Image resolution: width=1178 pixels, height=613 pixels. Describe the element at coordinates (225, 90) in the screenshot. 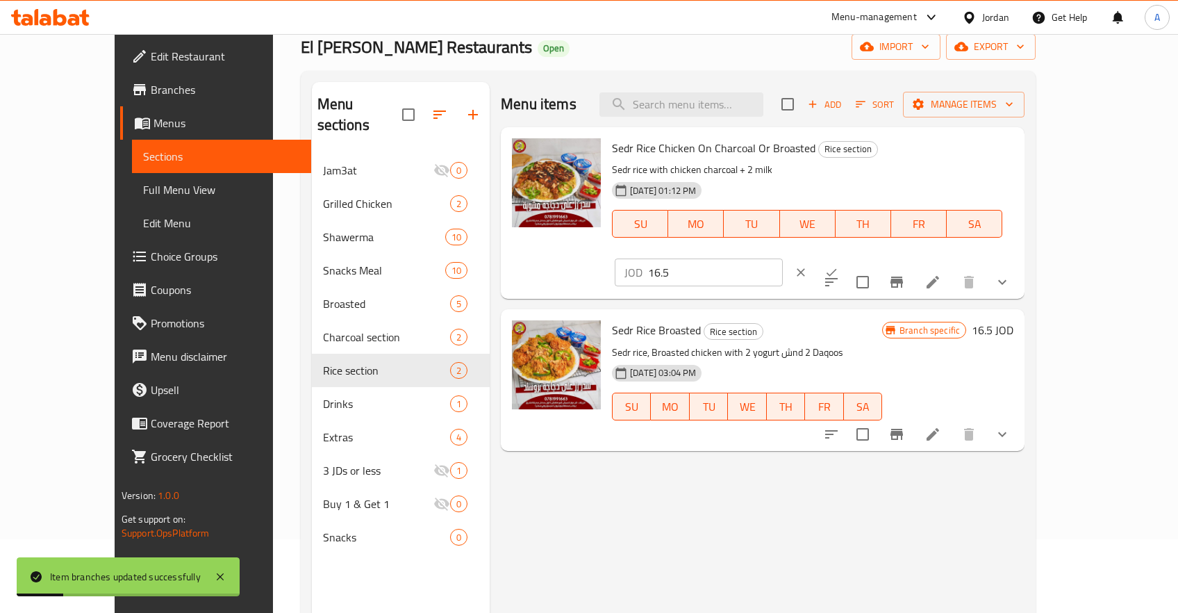

I see `span: Branches` at that location.